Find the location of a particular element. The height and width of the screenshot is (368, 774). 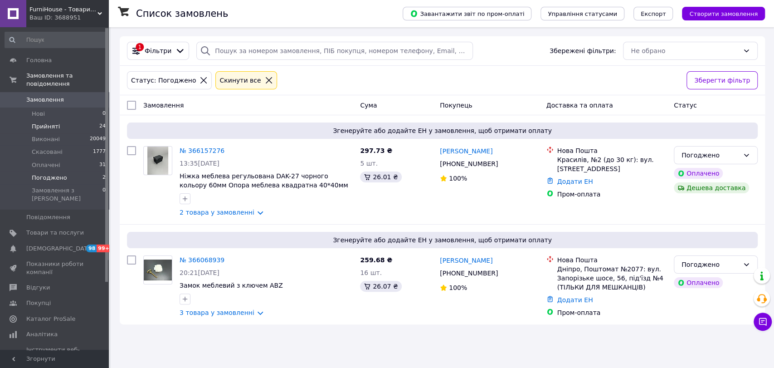

div: Дніпро, Поштомат №2077: вул. Запорізьке шосе, 56, під'їзд №4 (ТІЛЬКИ ДЛЯ МЕШКАНЦІВ) is located at coordinates (611, 278).